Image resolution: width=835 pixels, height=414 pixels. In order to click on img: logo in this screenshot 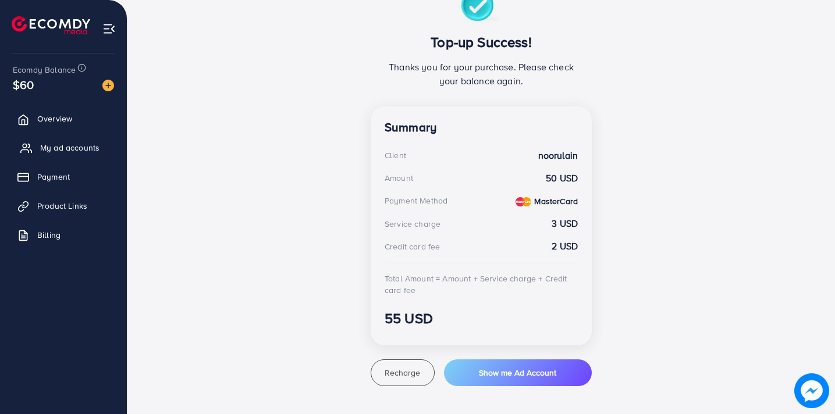, I will do `click(51, 25)`.